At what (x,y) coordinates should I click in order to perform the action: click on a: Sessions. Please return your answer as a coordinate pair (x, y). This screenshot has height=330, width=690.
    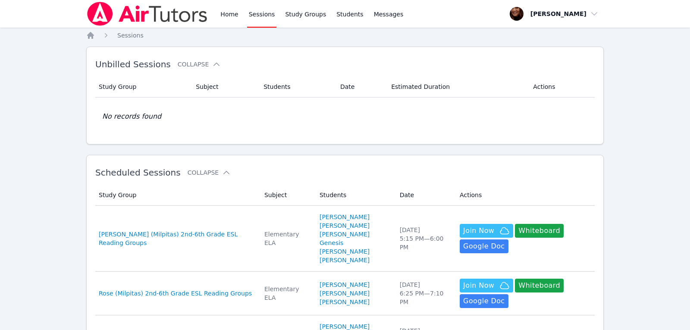
    Looking at the image, I should click on (130, 35).